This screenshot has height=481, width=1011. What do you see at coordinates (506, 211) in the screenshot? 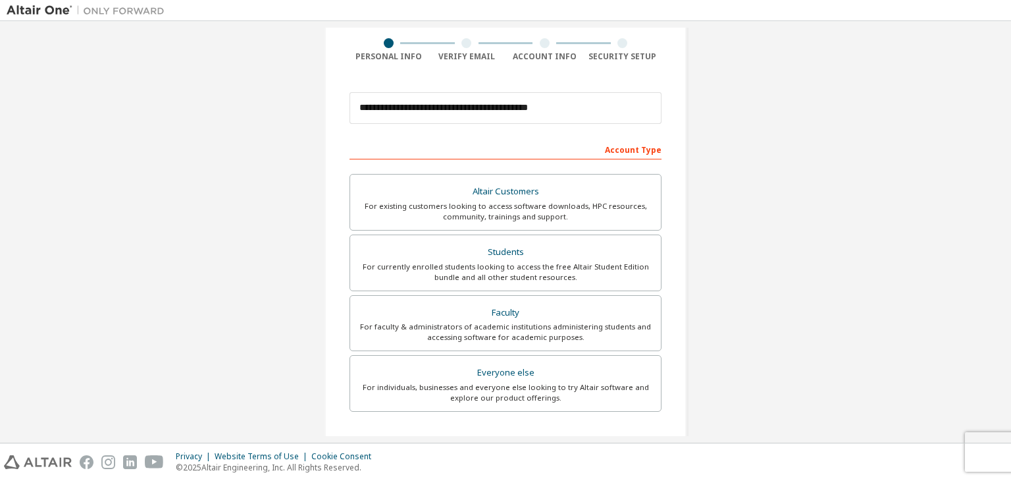
I see `div: For existing customers looking to access software downloads, HPC resources, community, trainings ...` at bounding box center [506, 211].